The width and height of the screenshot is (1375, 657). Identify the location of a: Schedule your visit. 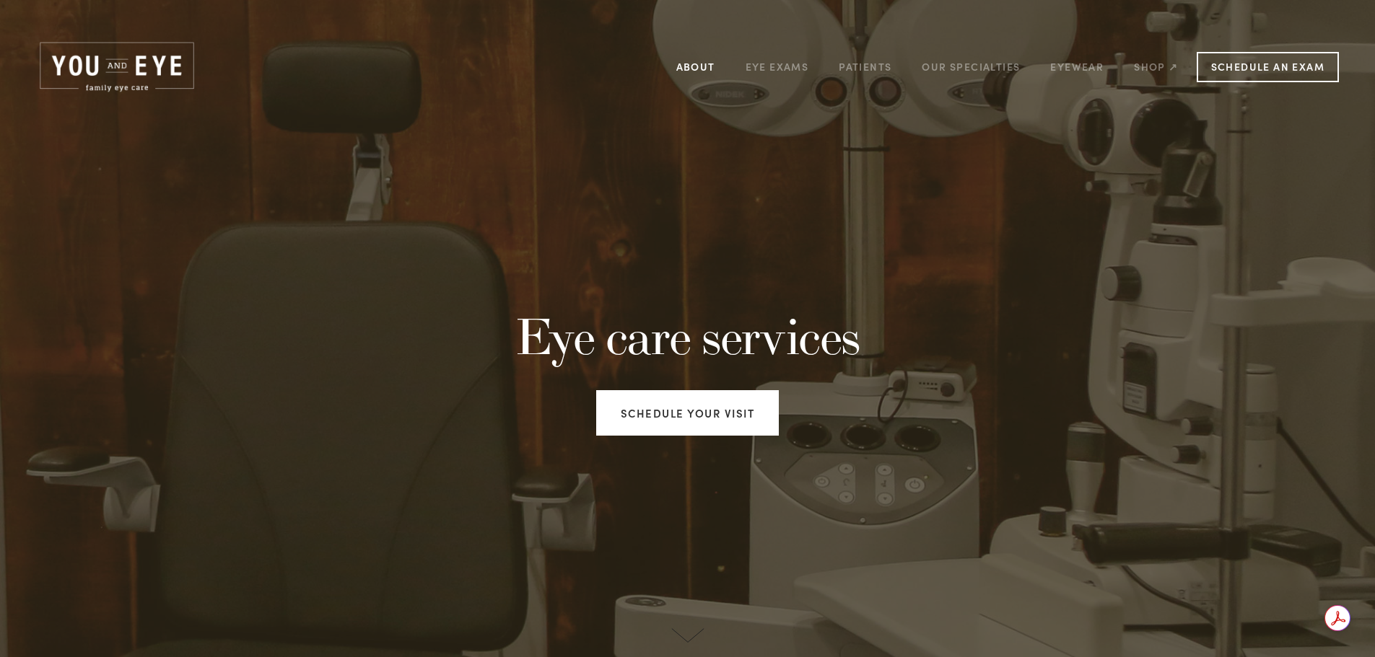
(688, 413).